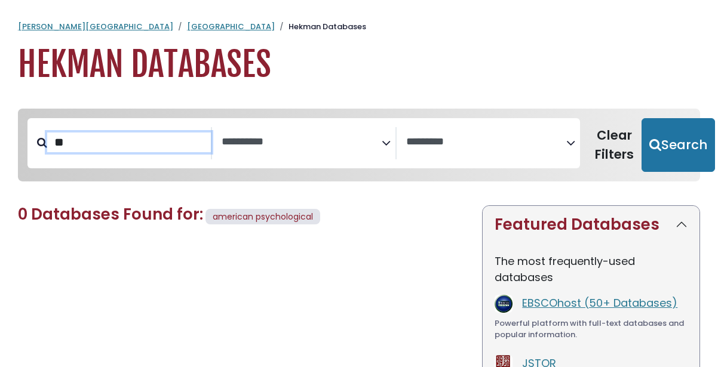 The image size is (718, 367). What do you see at coordinates (111, 214) in the screenshot?
I see `span: 0 Databases Found for:` at bounding box center [111, 214].